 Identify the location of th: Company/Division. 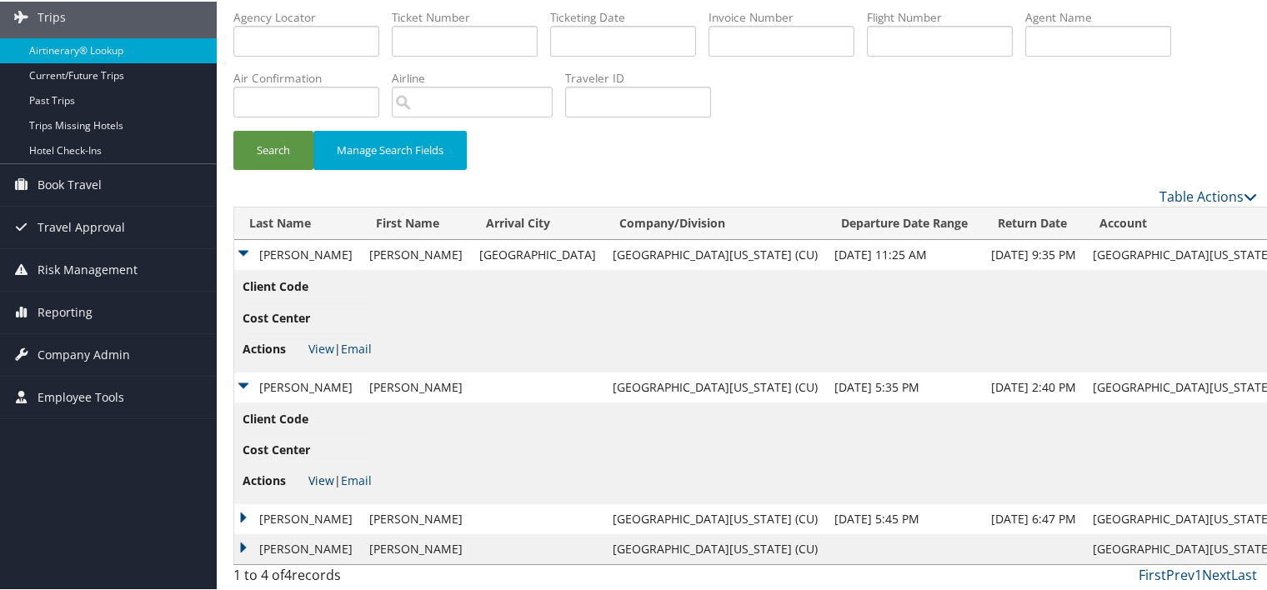
(715, 222).